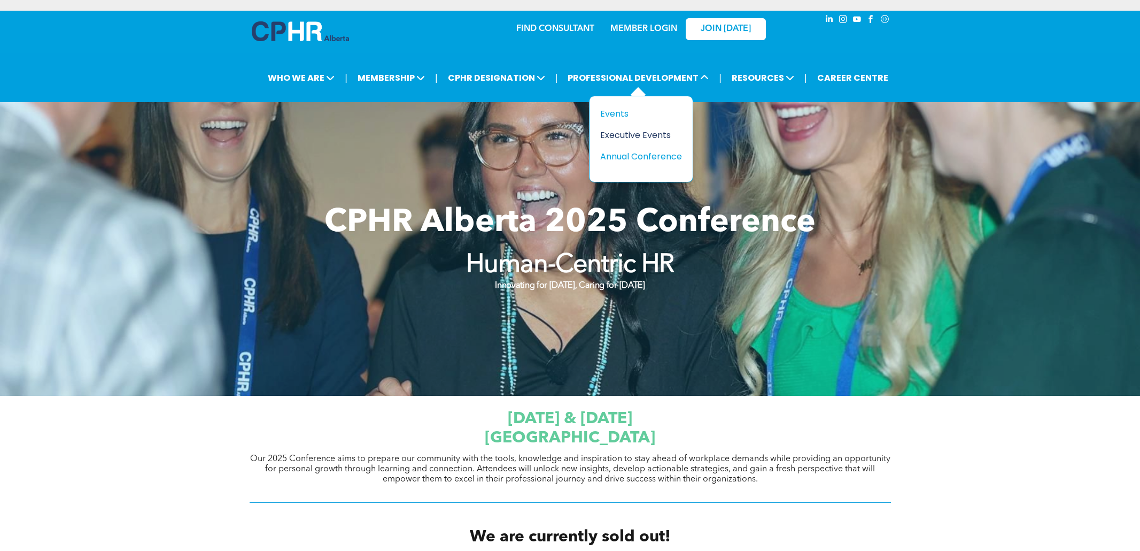 The height and width of the screenshot is (551, 1140). What do you see at coordinates (641, 113) in the screenshot?
I see `a: Events` at bounding box center [641, 113].